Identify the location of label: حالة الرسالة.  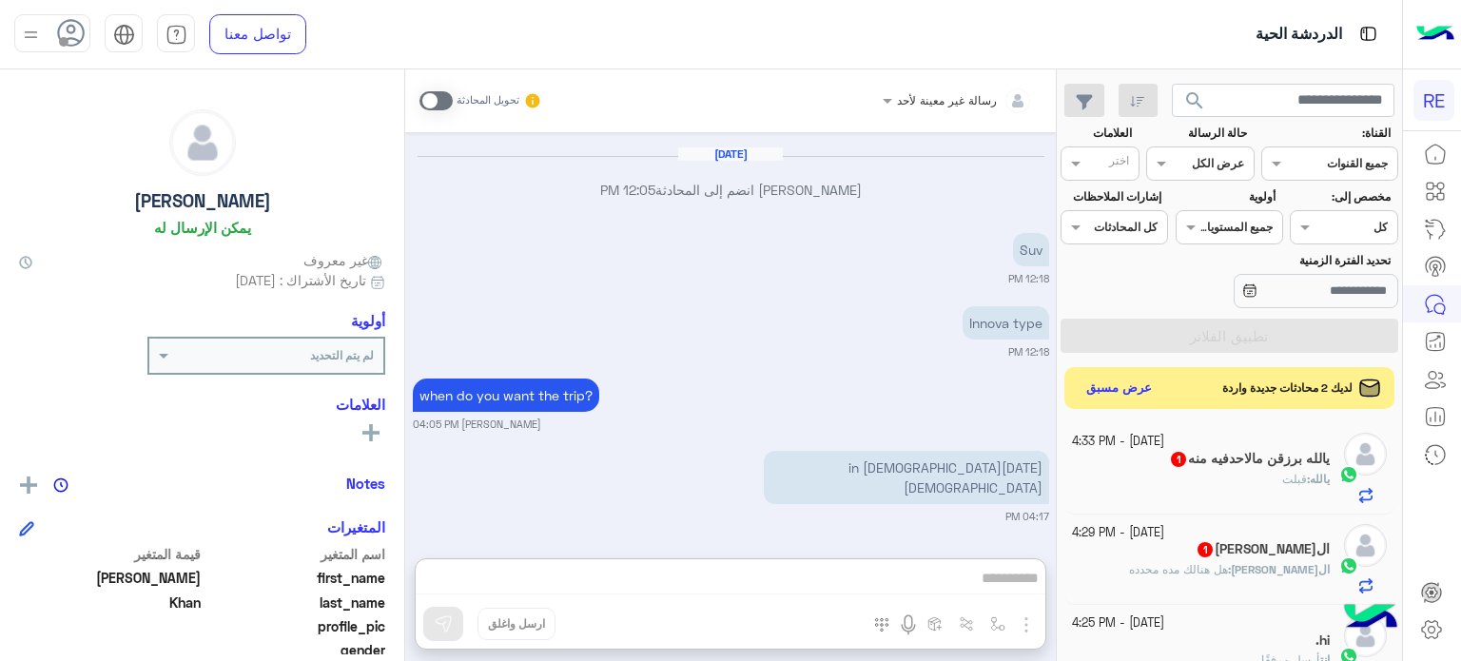
(1198, 133).